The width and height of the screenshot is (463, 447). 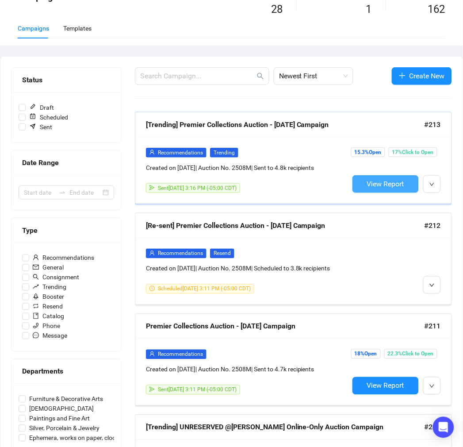 I want to click on div: Status, so click(x=66, y=80).